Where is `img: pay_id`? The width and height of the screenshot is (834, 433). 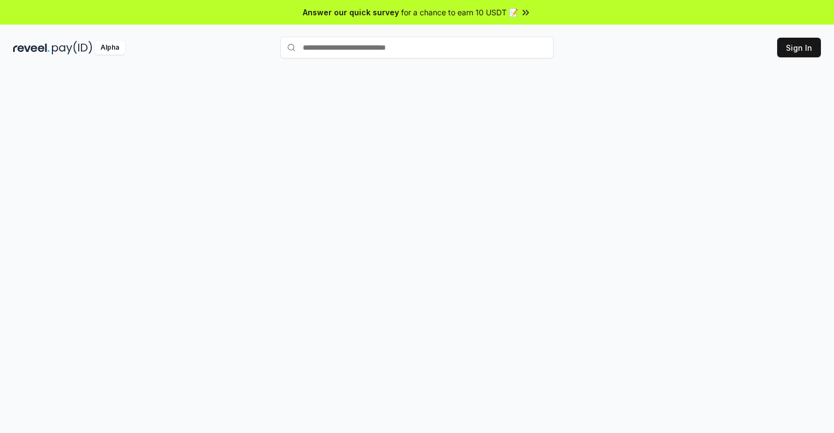 img: pay_id is located at coordinates (72, 48).